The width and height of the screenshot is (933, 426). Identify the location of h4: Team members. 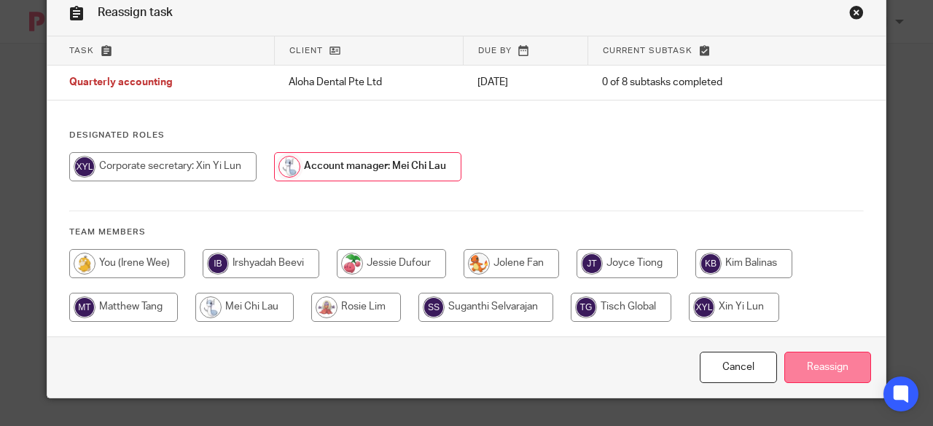
(467, 233).